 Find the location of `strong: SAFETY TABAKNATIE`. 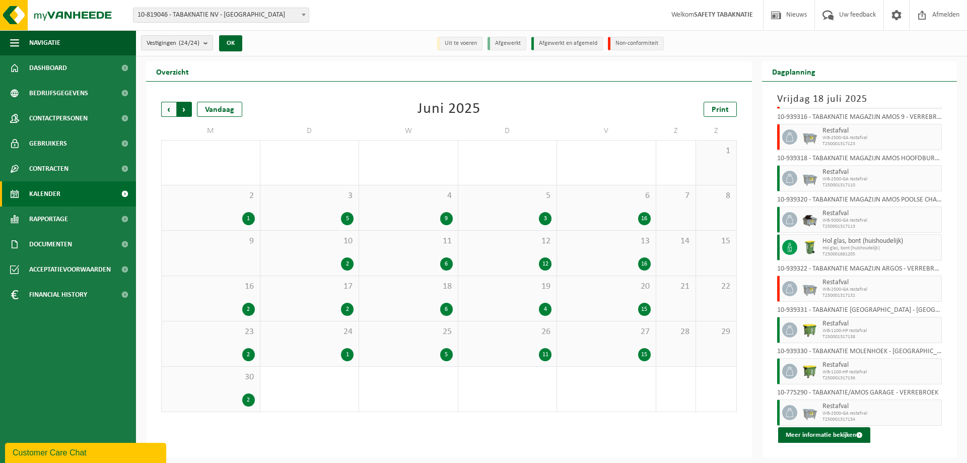

strong: SAFETY TABAKNATIE is located at coordinates (724, 15).